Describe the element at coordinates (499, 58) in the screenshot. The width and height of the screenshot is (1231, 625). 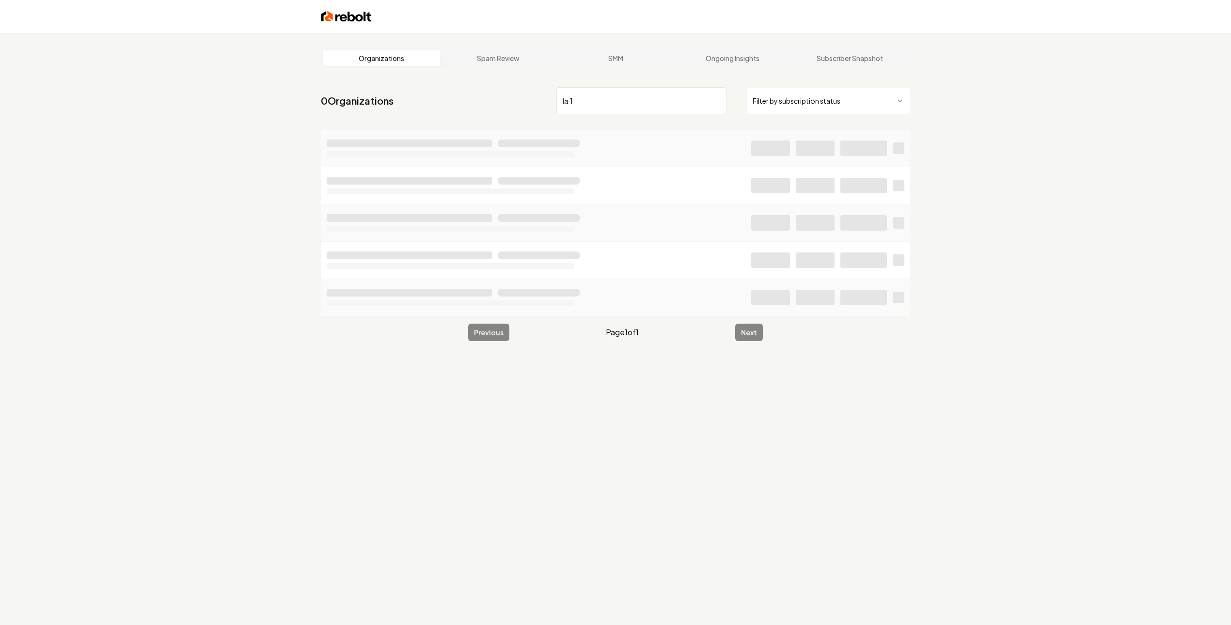
I see `a: Spam Review` at that location.